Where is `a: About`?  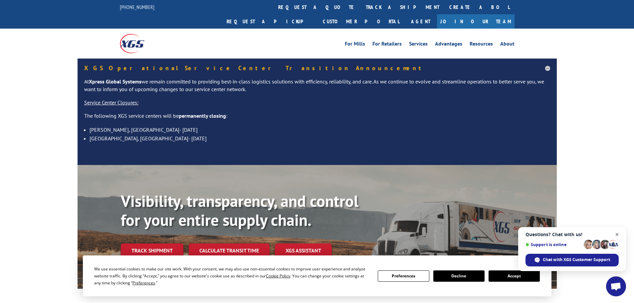 a: About is located at coordinates (507, 45).